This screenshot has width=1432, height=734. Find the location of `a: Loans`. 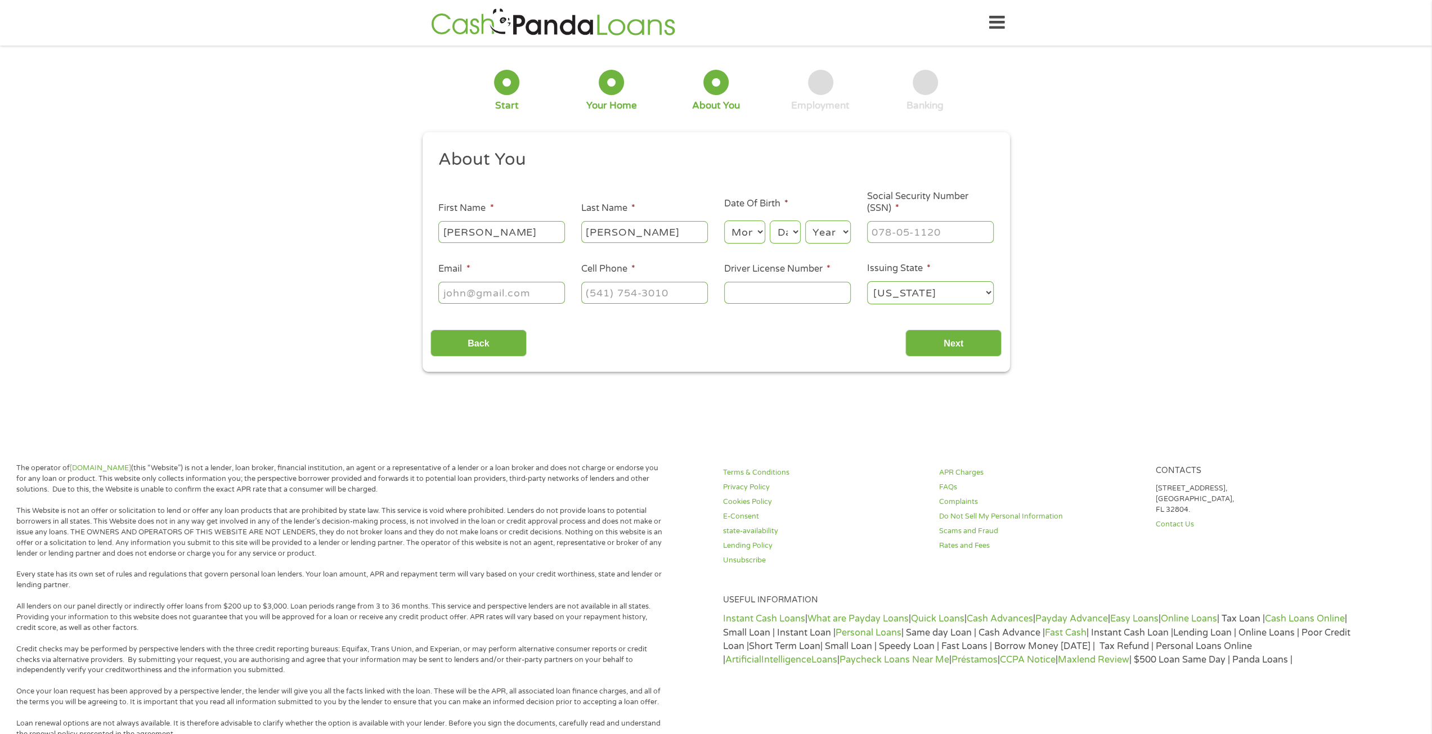

a: Loans is located at coordinates (824, 660).